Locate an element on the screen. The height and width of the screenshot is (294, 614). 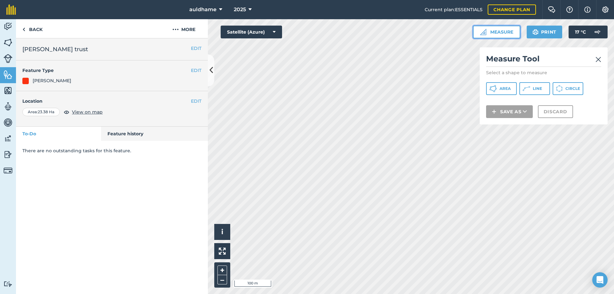
p: Select a shape to measure is located at coordinates (544, 73).